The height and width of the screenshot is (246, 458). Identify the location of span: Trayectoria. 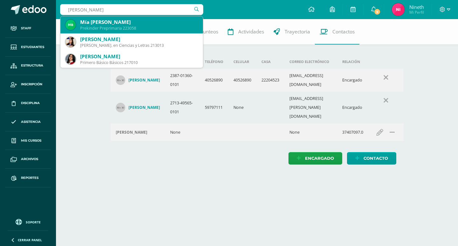
(297, 31).